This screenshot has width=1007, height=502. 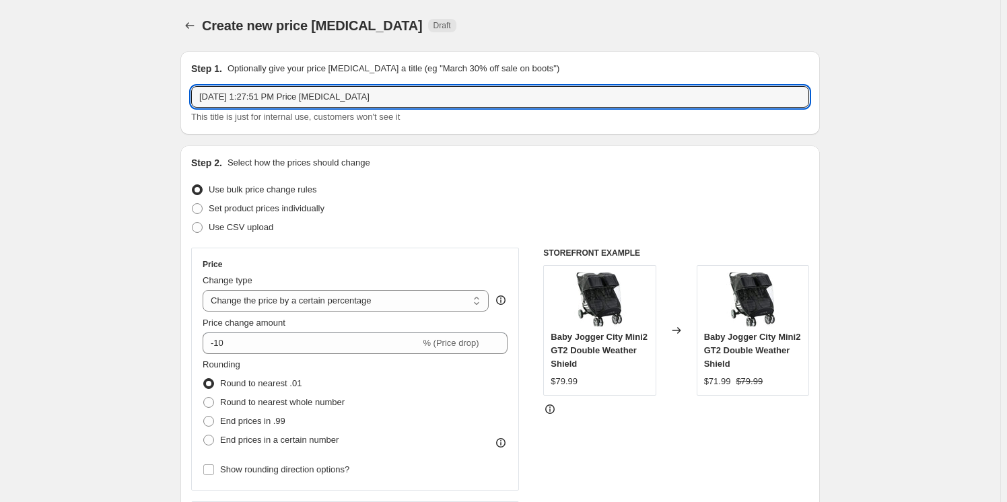 What do you see at coordinates (500, 97) in the screenshot?
I see `input: 30% off holiday sale` at bounding box center [500, 97].